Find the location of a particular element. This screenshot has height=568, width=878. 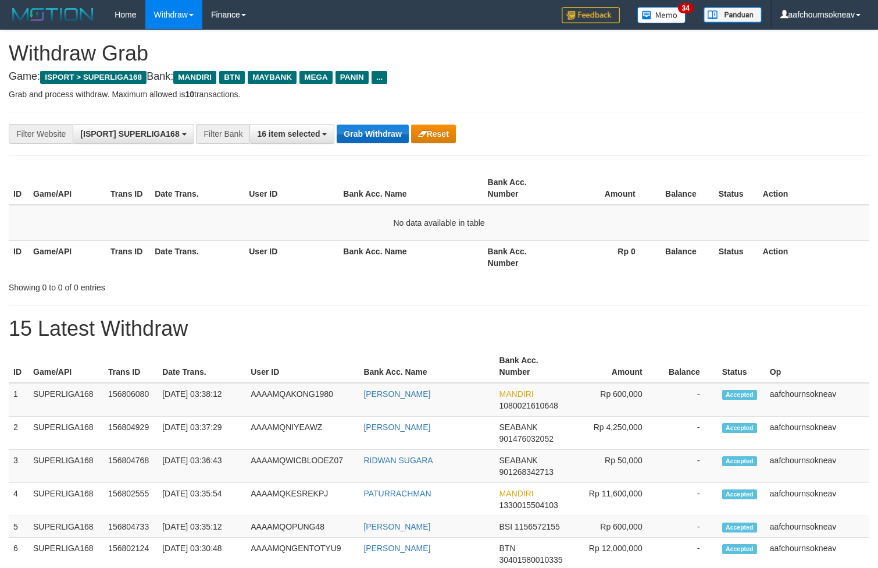

span: Copy 901476032052 to clipboard is located at coordinates (526, 439).